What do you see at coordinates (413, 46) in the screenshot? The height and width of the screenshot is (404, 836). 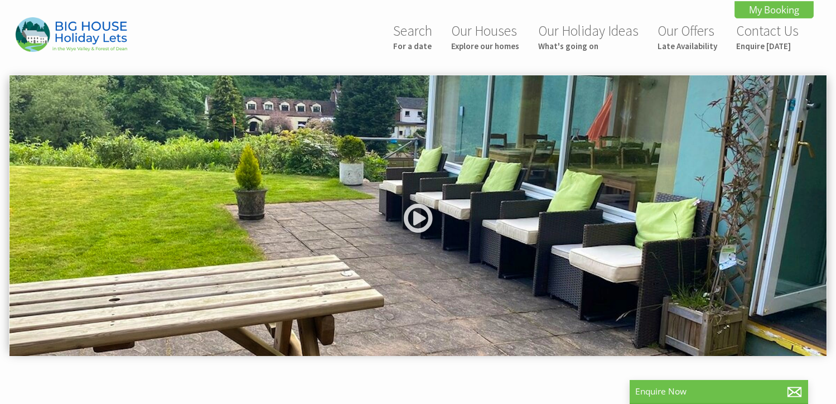 I see `small: For a date` at bounding box center [413, 46].